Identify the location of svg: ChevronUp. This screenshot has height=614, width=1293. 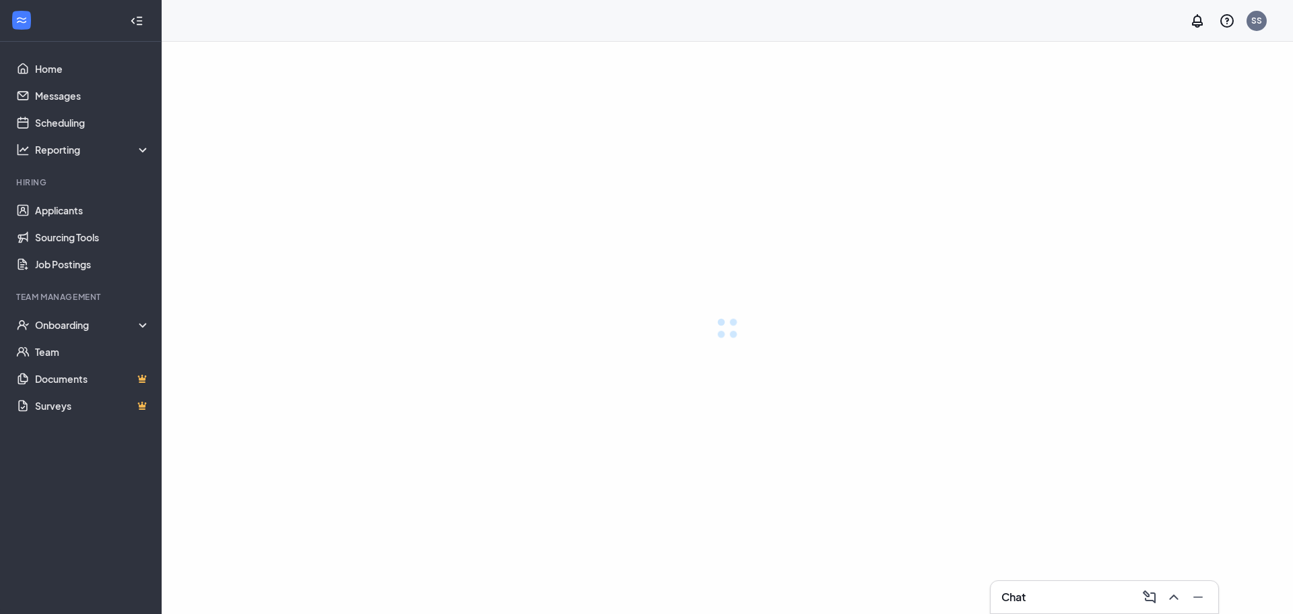
(1174, 597).